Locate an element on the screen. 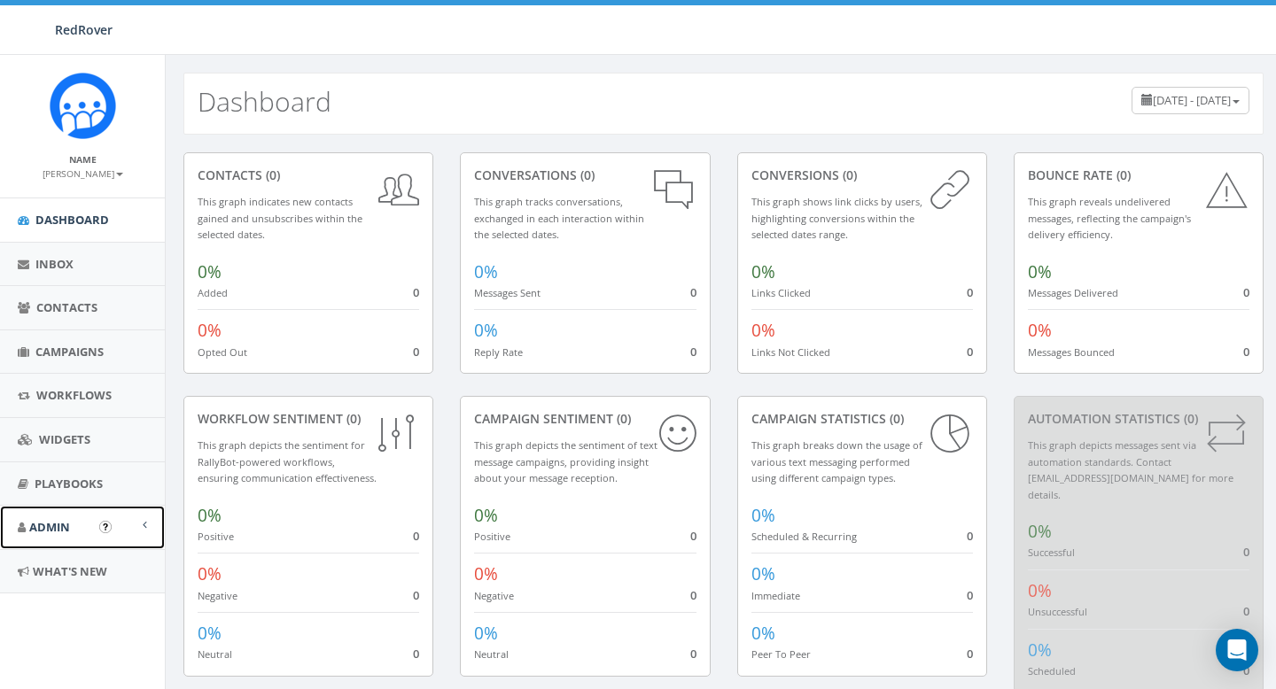 Image resolution: width=1276 pixels, height=689 pixels. small: Messages Delivered is located at coordinates (1073, 292).